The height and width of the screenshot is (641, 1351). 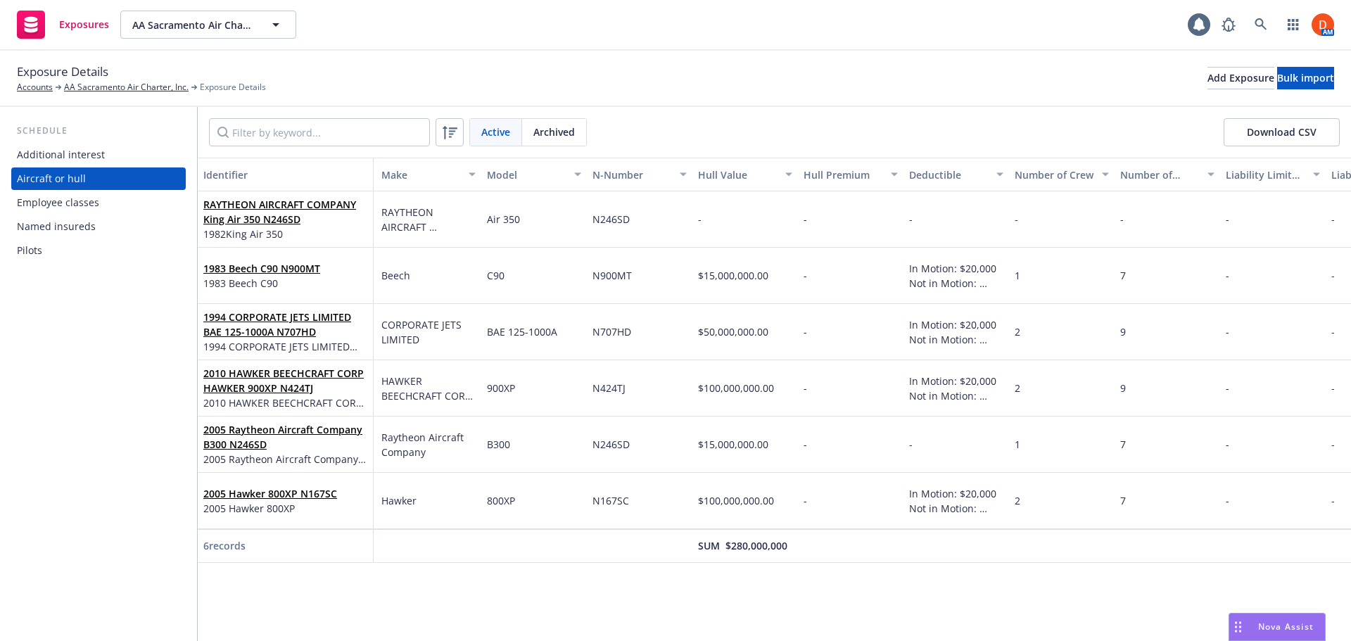 I want to click on span: 2005 Hawker 800XP, so click(x=270, y=508).